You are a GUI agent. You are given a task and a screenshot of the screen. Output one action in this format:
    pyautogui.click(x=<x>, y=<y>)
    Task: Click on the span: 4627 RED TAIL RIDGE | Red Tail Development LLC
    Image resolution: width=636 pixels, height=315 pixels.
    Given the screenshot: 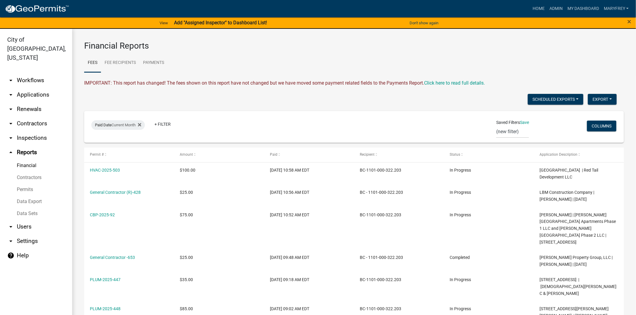 What is the action you would take?
    pyautogui.click(x=569, y=174)
    